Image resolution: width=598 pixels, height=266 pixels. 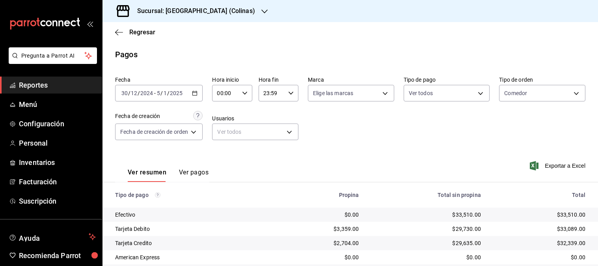 I want to click on label: Tipo de pago, so click(x=446, y=80).